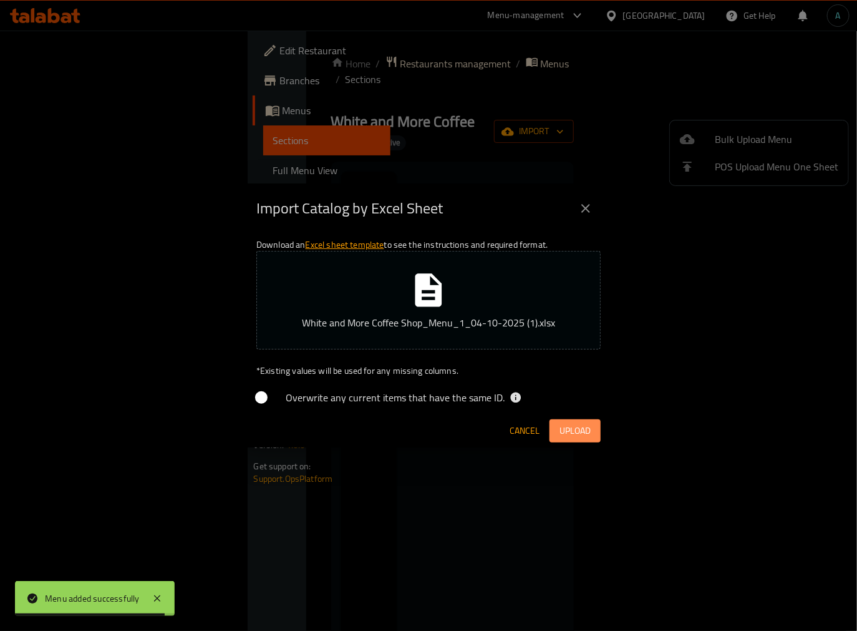  I want to click on button: Upload, so click(575, 431).